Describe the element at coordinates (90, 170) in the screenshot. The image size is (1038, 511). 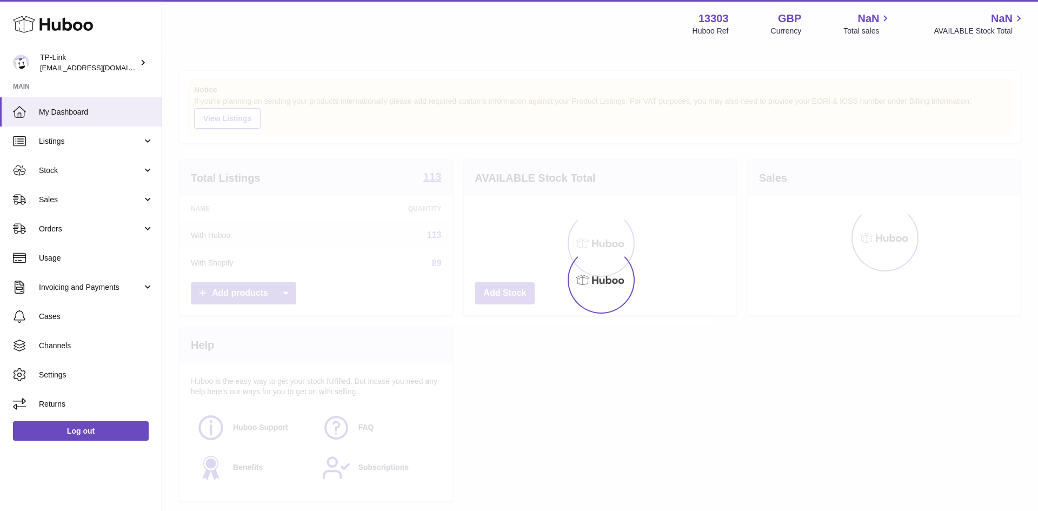
I see `span: Stock` at that location.